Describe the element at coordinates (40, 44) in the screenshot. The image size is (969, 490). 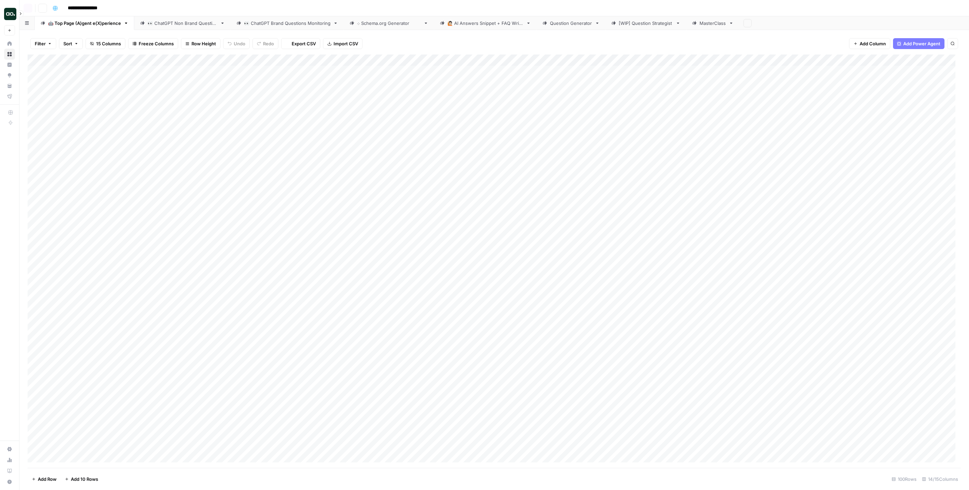
I see `span: Filter` at that location.